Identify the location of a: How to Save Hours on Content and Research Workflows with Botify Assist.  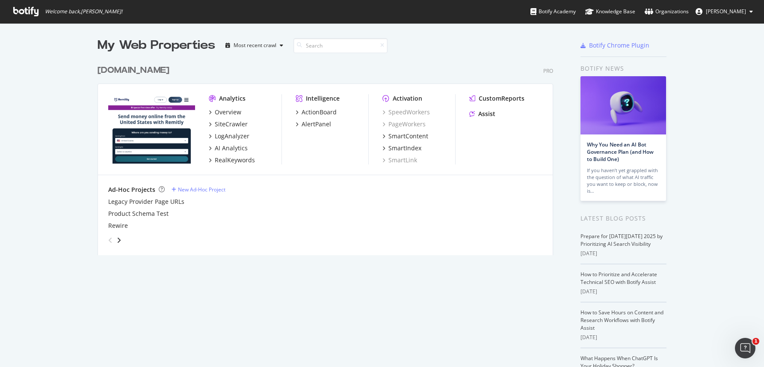
(622, 320).